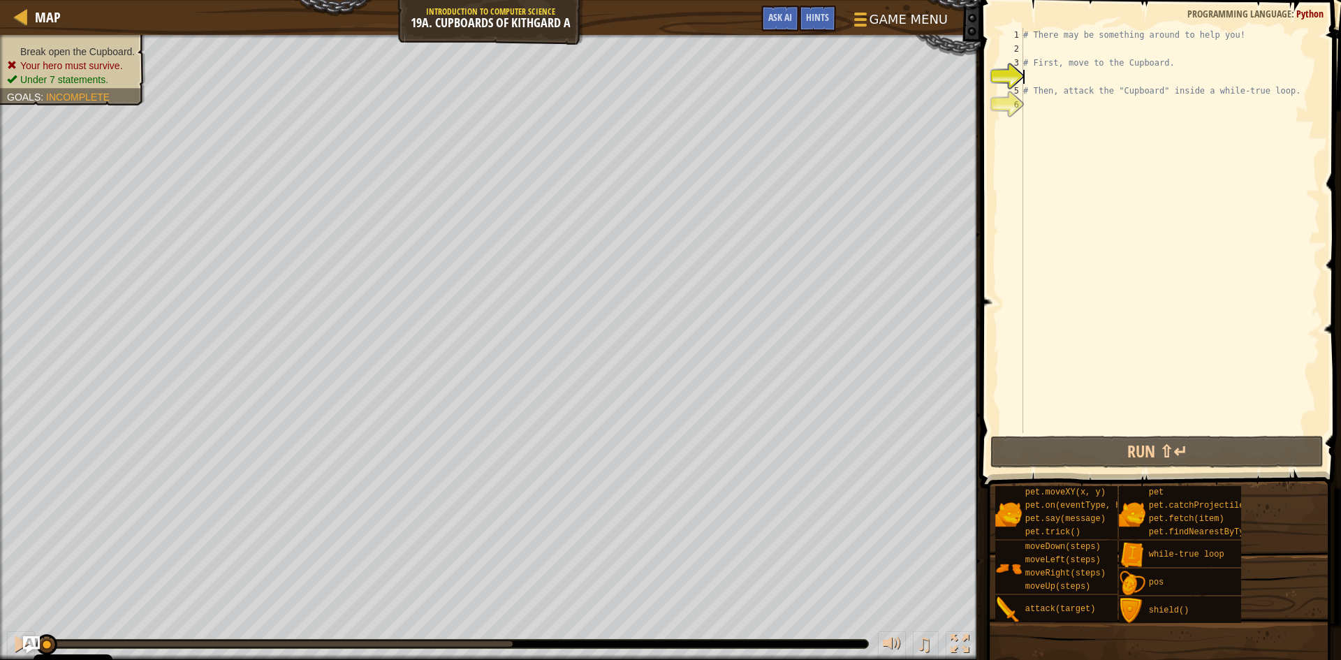 This screenshot has width=1341, height=660. Describe the element at coordinates (1216, 532) in the screenshot. I see `span: pet.findNearestByType(type)` at that location.